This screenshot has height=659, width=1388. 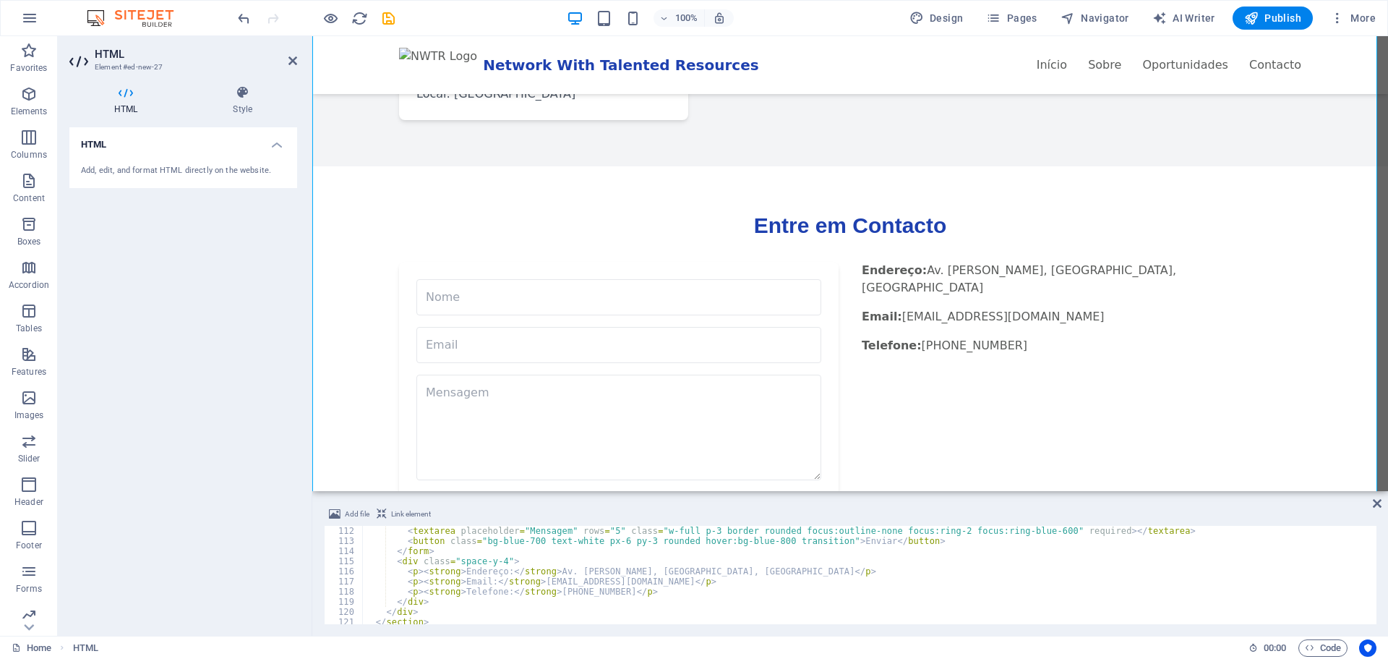 I want to click on i: Save (Ctrl+S), so click(x=388, y=18).